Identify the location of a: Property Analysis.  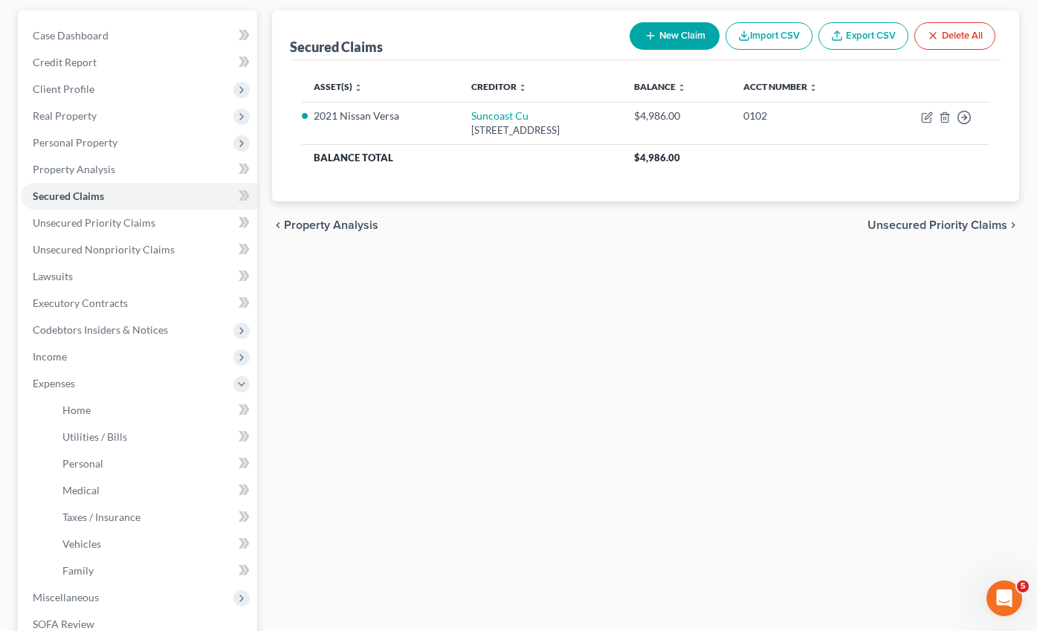
(139, 170).